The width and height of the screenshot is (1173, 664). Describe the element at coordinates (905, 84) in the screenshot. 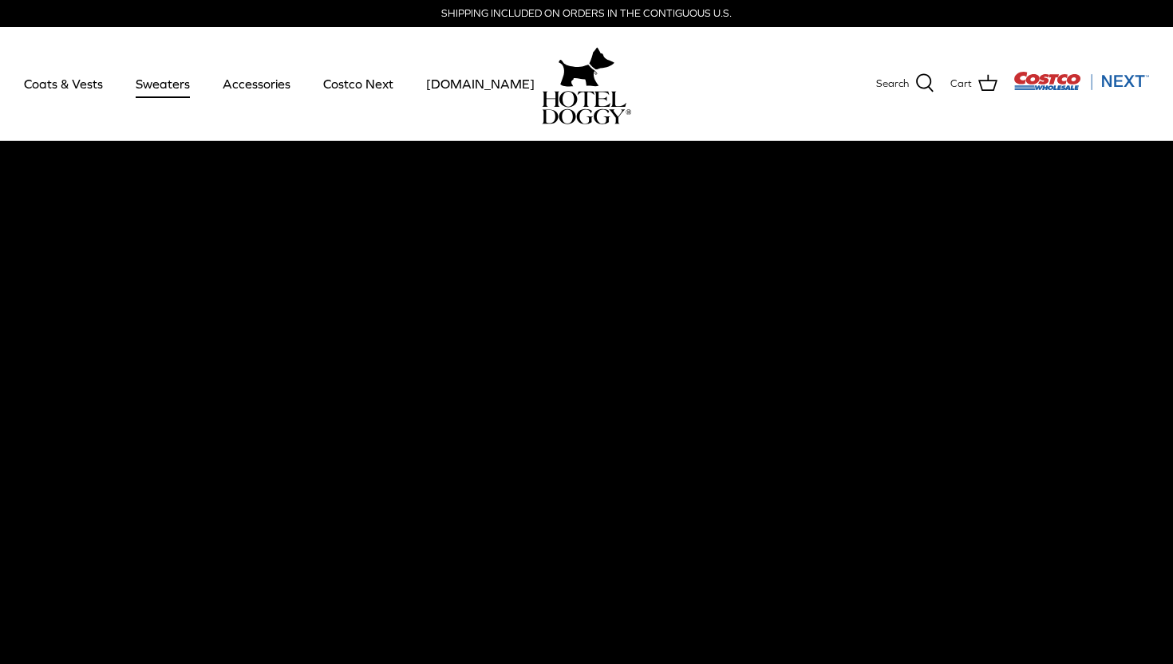

I see `a: Search` at that location.